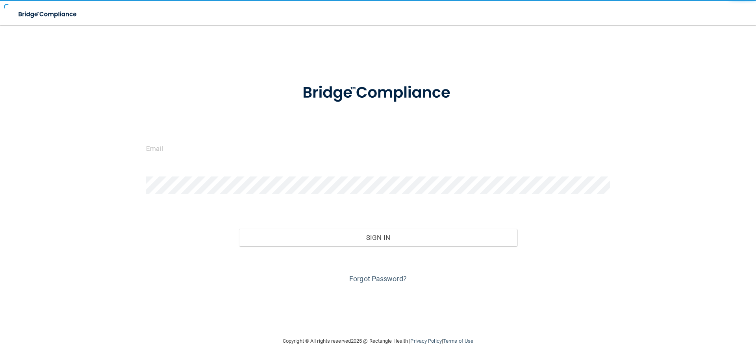  What do you see at coordinates (378, 238) in the screenshot?
I see `button: Sign In` at bounding box center [378, 238].